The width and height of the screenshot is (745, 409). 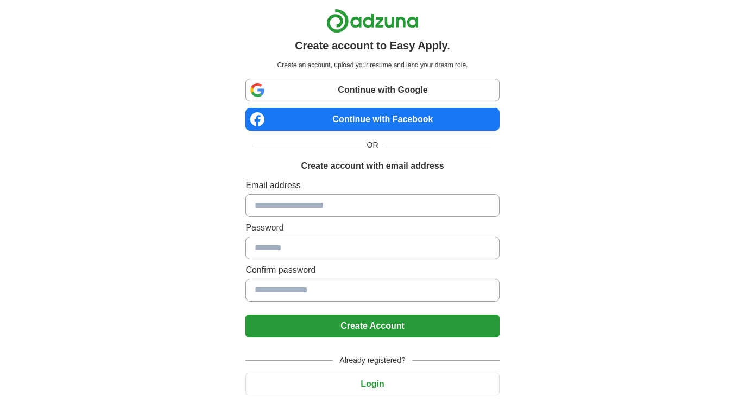 What do you see at coordinates (372, 90) in the screenshot?
I see `a: Continue with Google` at bounding box center [372, 90].